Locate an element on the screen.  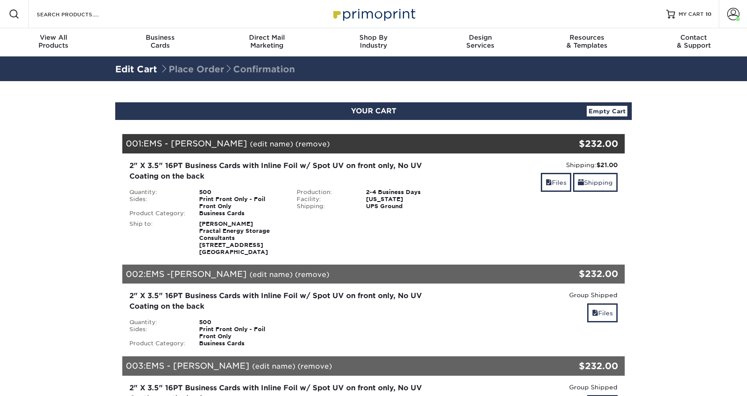
div: Facility: is located at coordinates (325, 199).